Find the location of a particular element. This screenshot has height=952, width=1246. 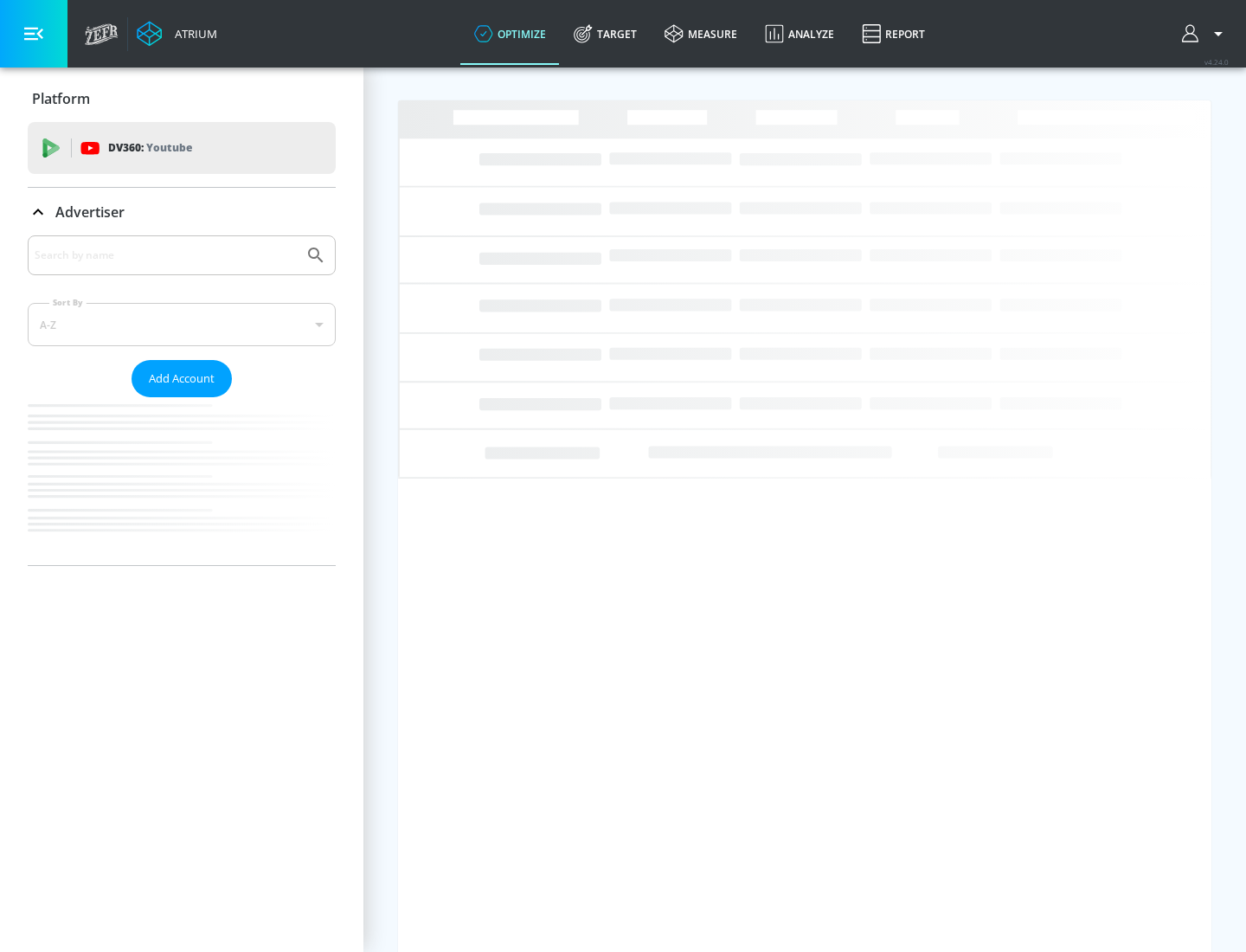

a: measure is located at coordinates (701, 34).